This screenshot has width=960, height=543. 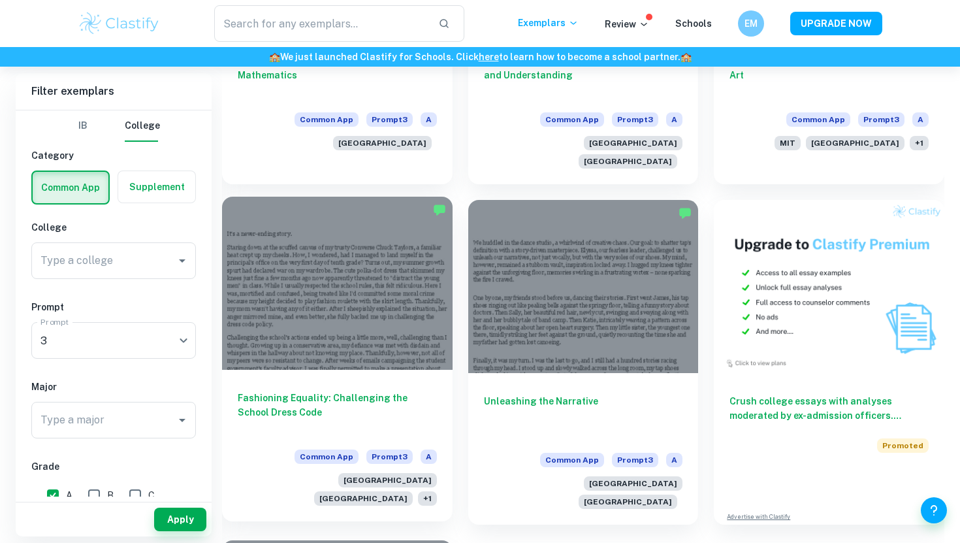 I want to click on p: Review, so click(x=627, y=24).